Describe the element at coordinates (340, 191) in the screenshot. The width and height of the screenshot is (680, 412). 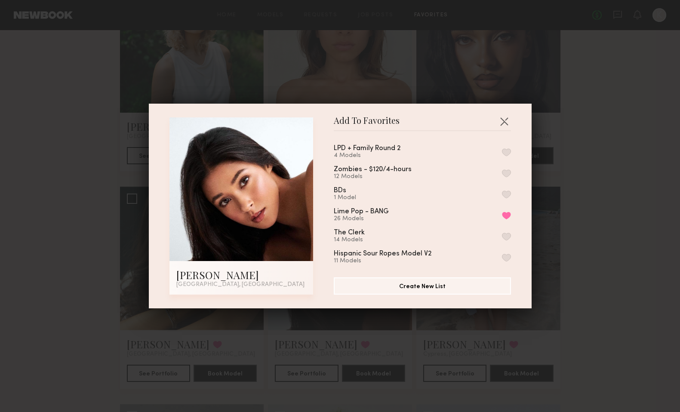
I see `div: BDs` at that location.